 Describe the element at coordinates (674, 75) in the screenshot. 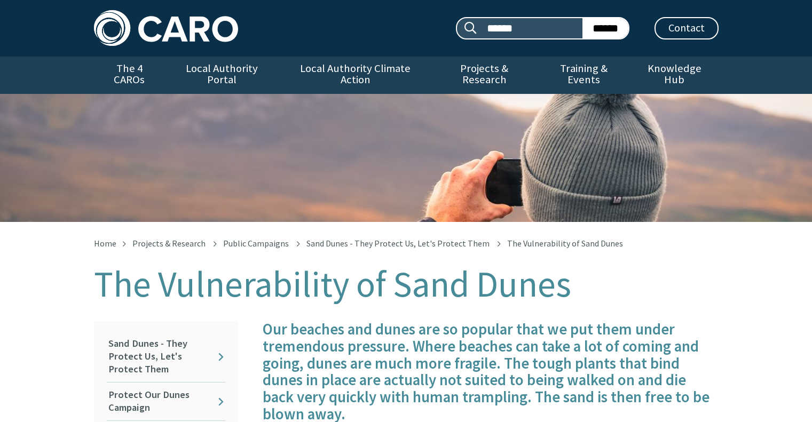

I see `a: Knowledge Hub` at that location.